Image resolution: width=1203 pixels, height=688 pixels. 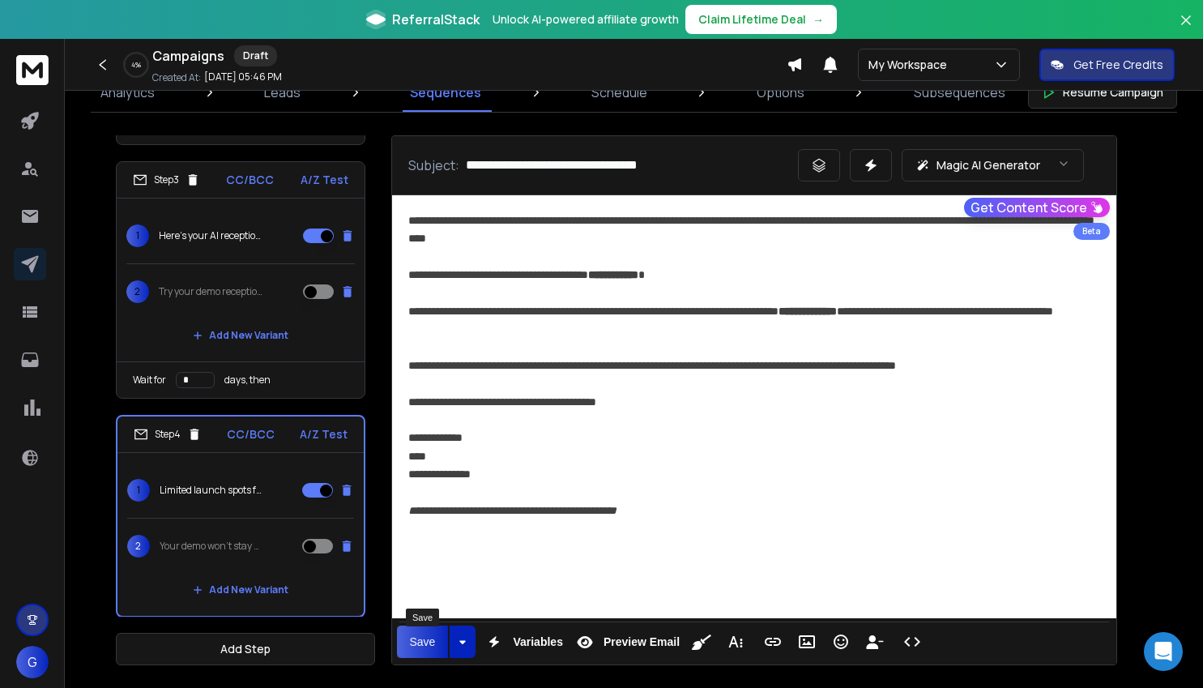 I want to click on a: Leads, so click(x=282, y=92).